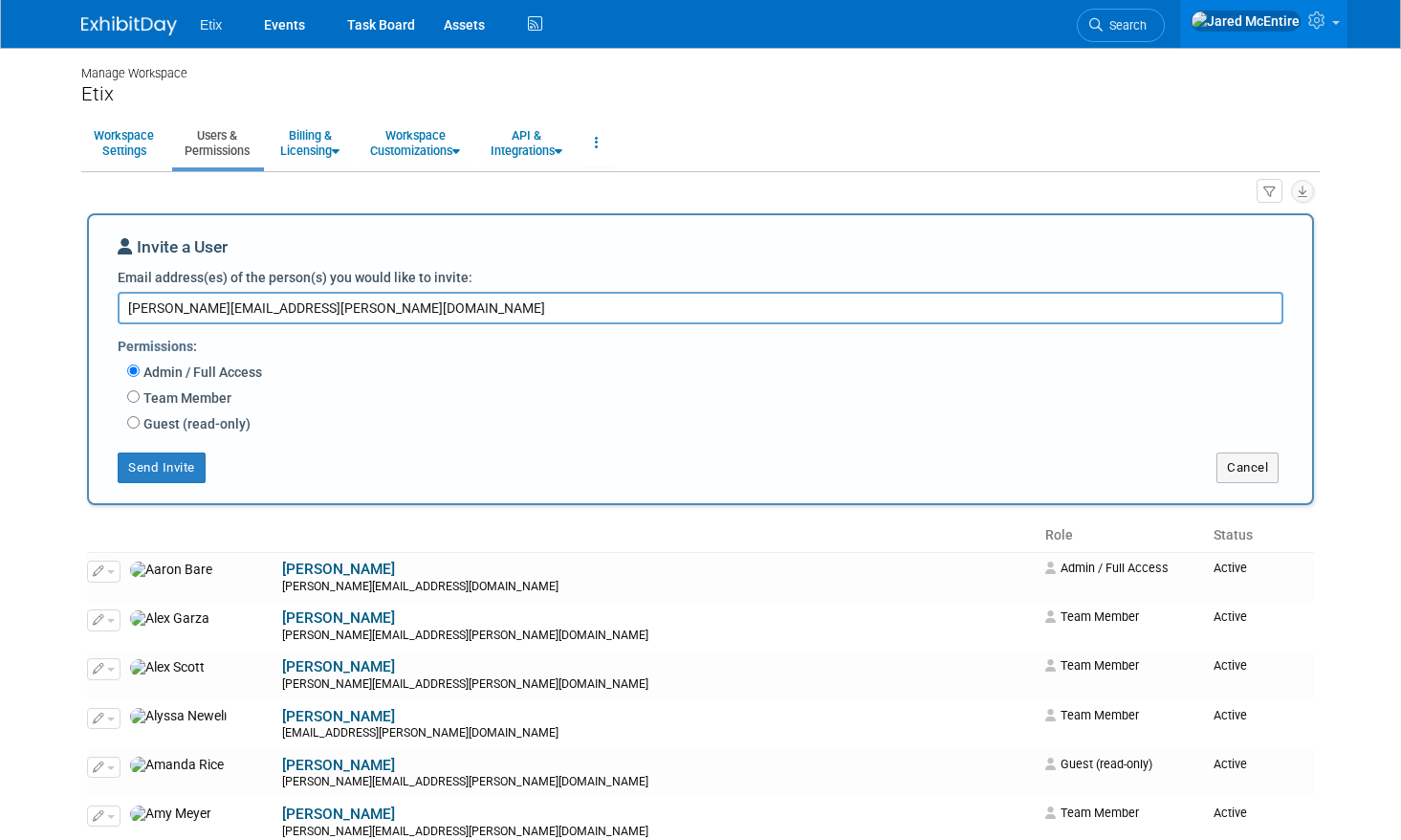 Image resolution: width=1401 pixels, height=840 pixels. I want to click on a: WorkspaceSettings, so click(123, 143).